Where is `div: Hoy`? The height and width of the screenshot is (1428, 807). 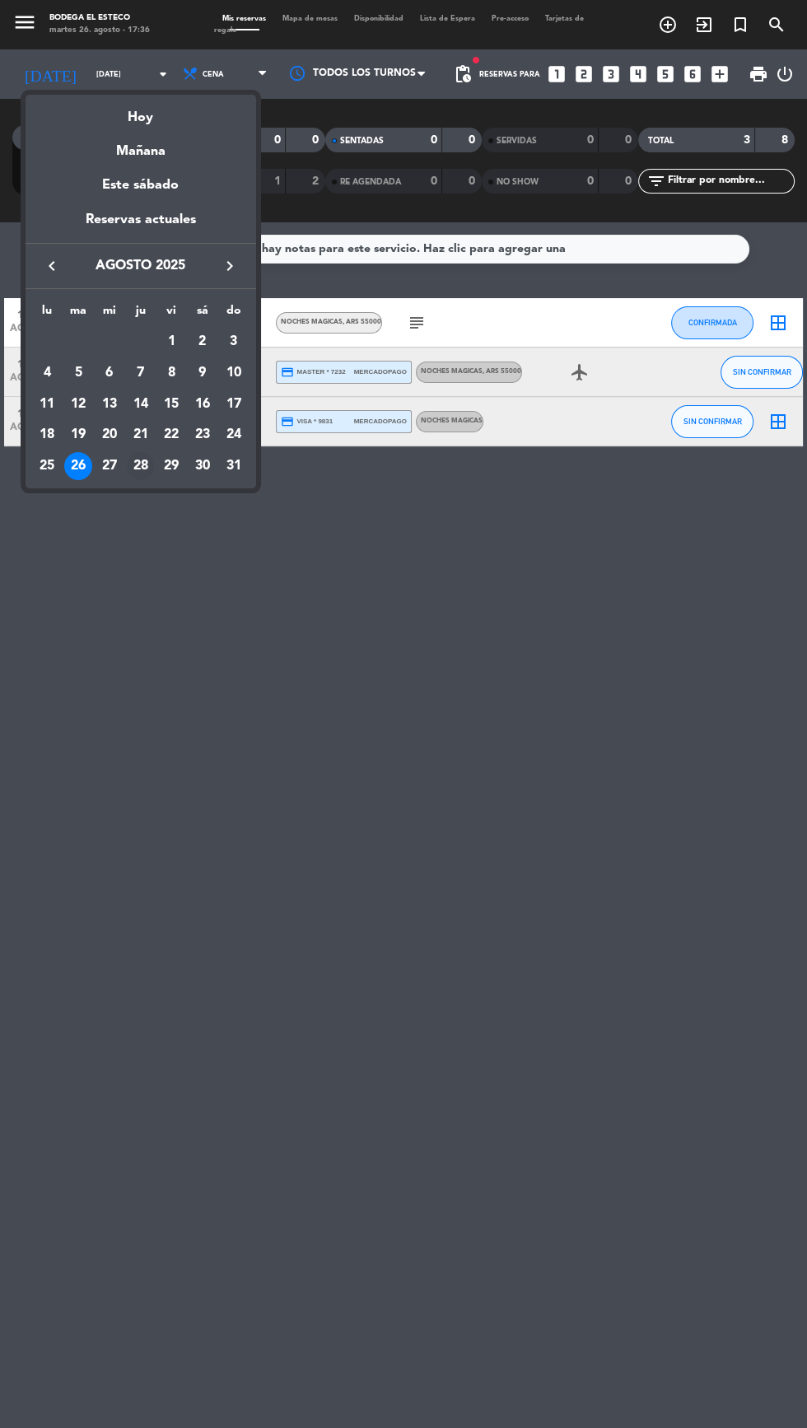
div: Hoy is located at coordinates (141, 111).